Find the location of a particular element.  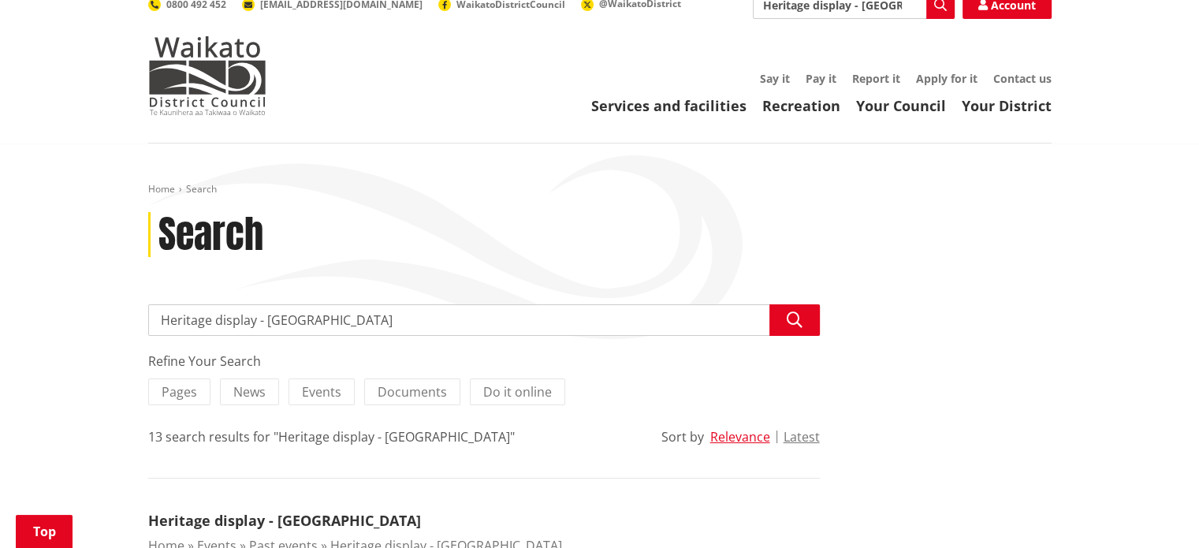

img: Waikato District Council - Te Kaunihera aa Takiwaa o Waikato is located at coordinates (207, 76).